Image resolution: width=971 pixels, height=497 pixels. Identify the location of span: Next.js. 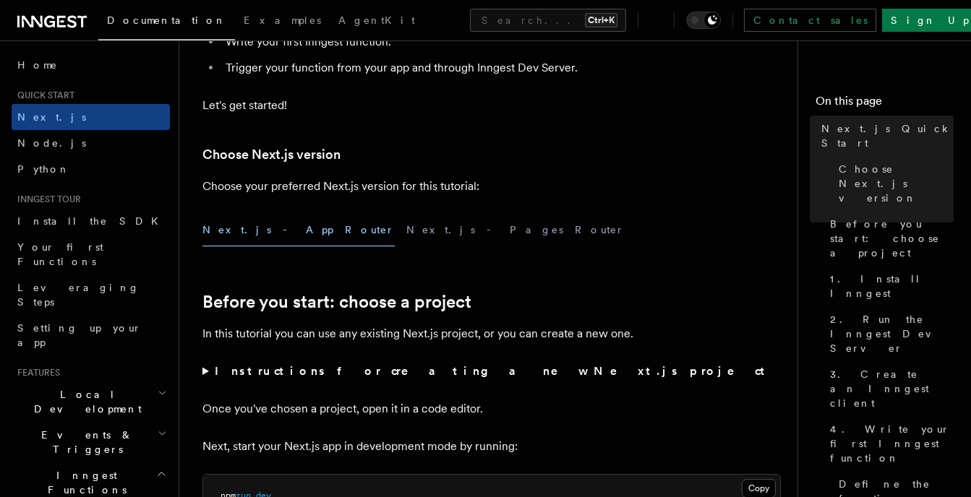
(51, 117).